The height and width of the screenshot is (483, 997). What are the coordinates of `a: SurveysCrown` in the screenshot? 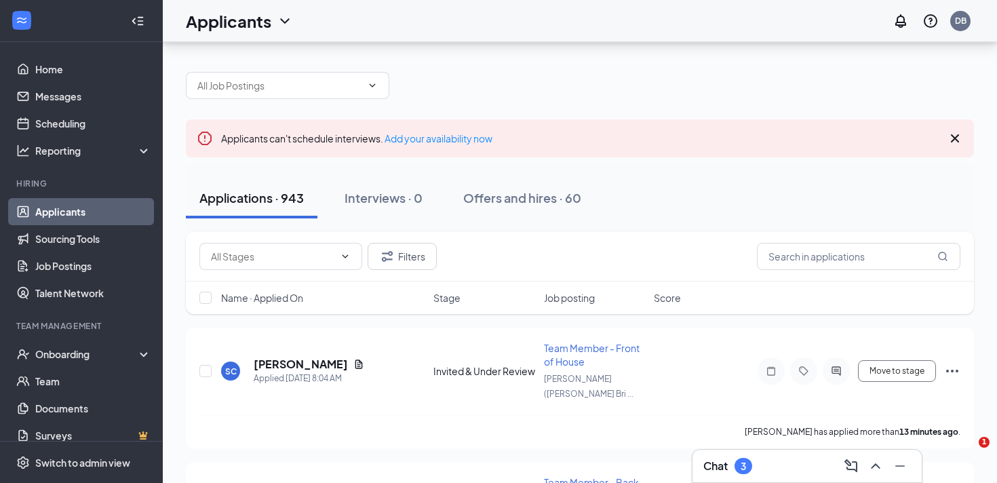 It's located at (93, 435).